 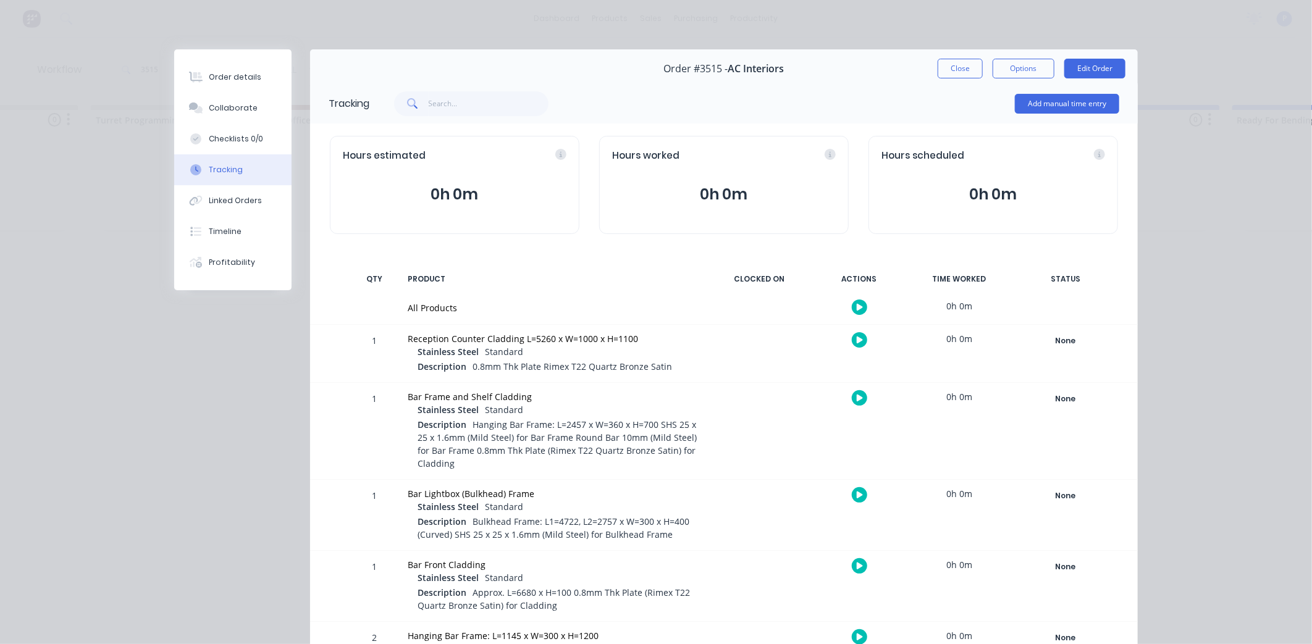 What do you see at coordinates (236, 139) in the screenshot?
I see `div: Checklists 0/0` at bounding box center [236, 139].